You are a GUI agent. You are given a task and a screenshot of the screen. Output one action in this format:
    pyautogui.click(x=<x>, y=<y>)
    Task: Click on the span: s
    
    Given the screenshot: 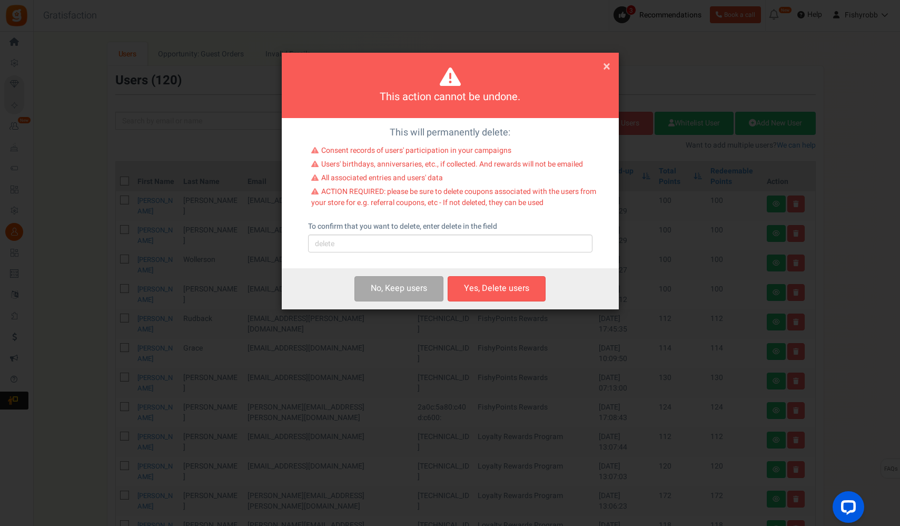 What is the action you would take?
    pyautogui.click(x=425, y=288)
    